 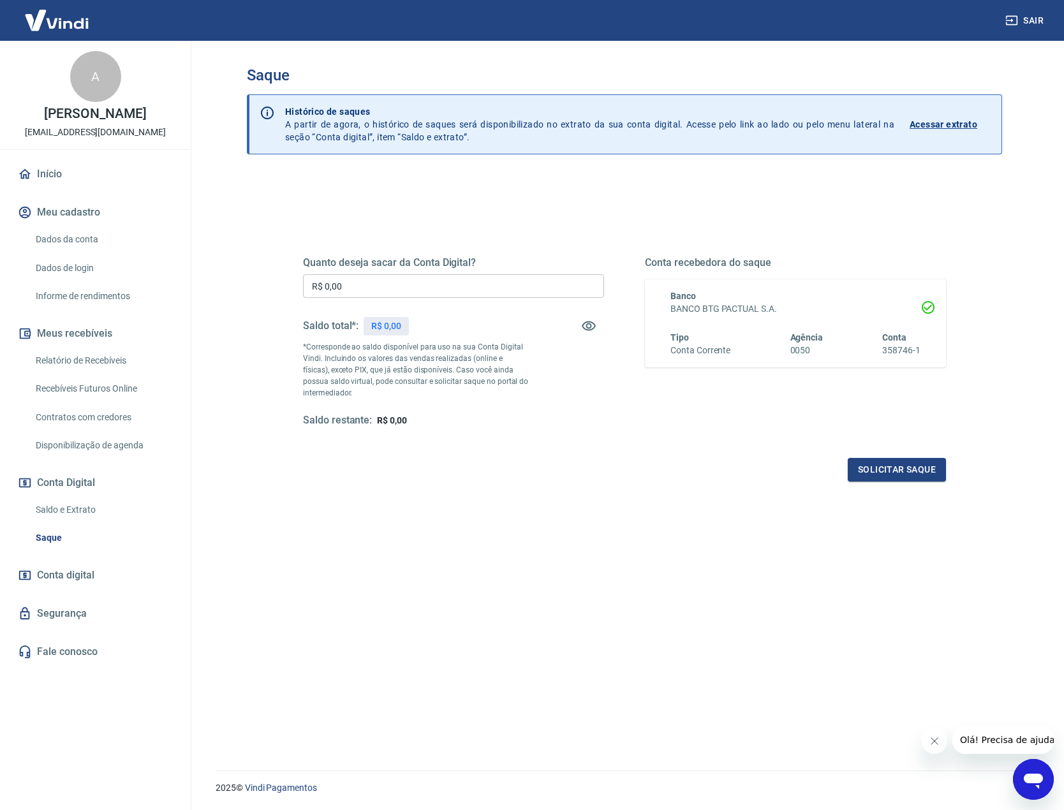 What do you see at coordinates (95, 212) in the screenshot?
I see `button: Meu cadastro` at bounding box center [95, 212].